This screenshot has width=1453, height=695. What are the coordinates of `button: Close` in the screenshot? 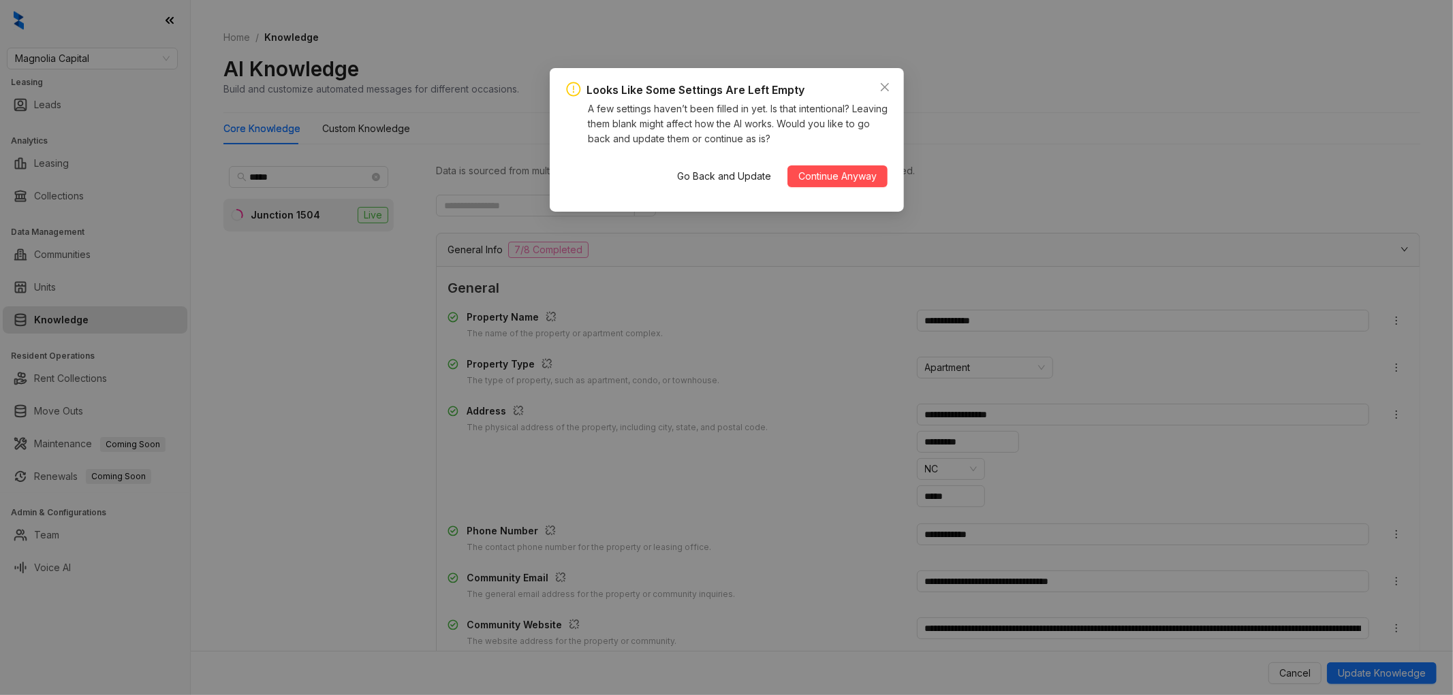 It's located at (885, 87).